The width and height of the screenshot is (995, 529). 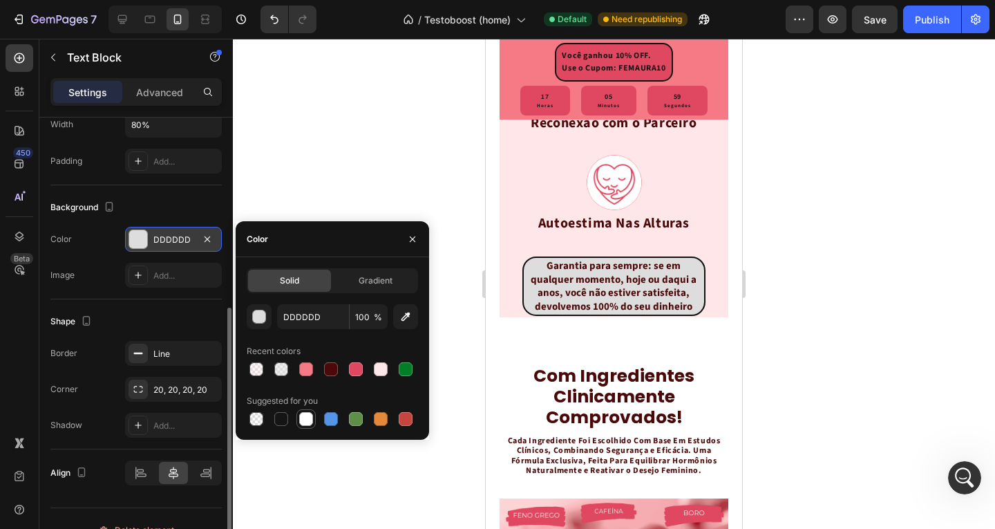 What do you see at coordinates (313, 317) in the screenshot?
I see `input: Eg: FFFFFF` at bounding box center [313, 317].